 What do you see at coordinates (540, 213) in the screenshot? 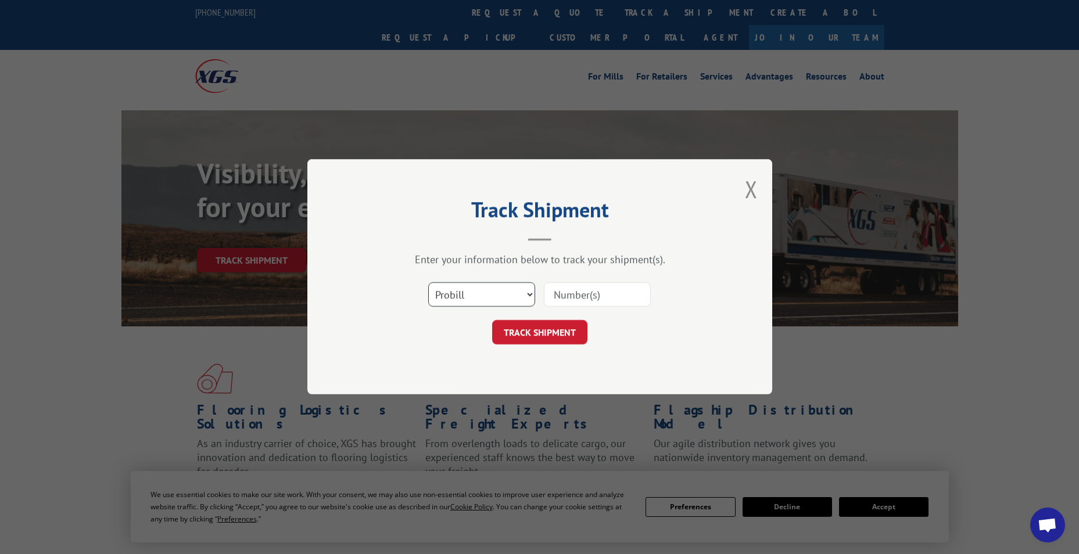
I see `h2: Track Shipment` at bounding box center [540, 213].